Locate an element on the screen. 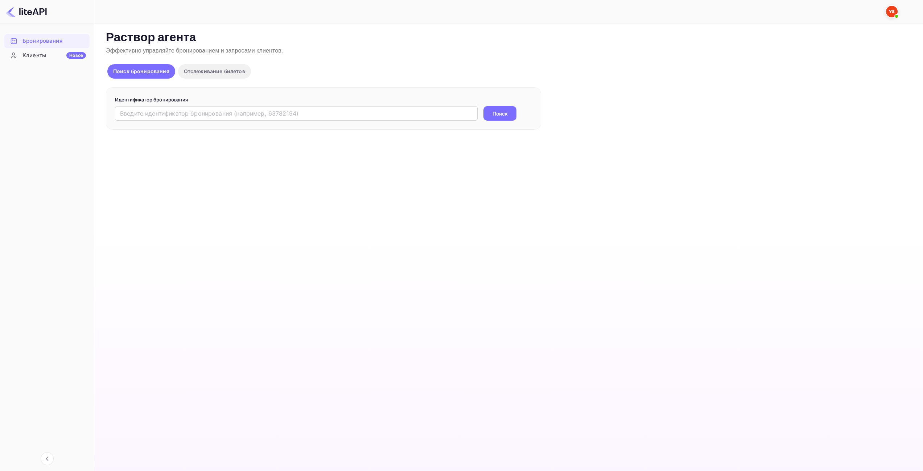 This screenshot has height=471, width=923. img: Служба Поддержки Яндекса is located at coordinates (891, 12).